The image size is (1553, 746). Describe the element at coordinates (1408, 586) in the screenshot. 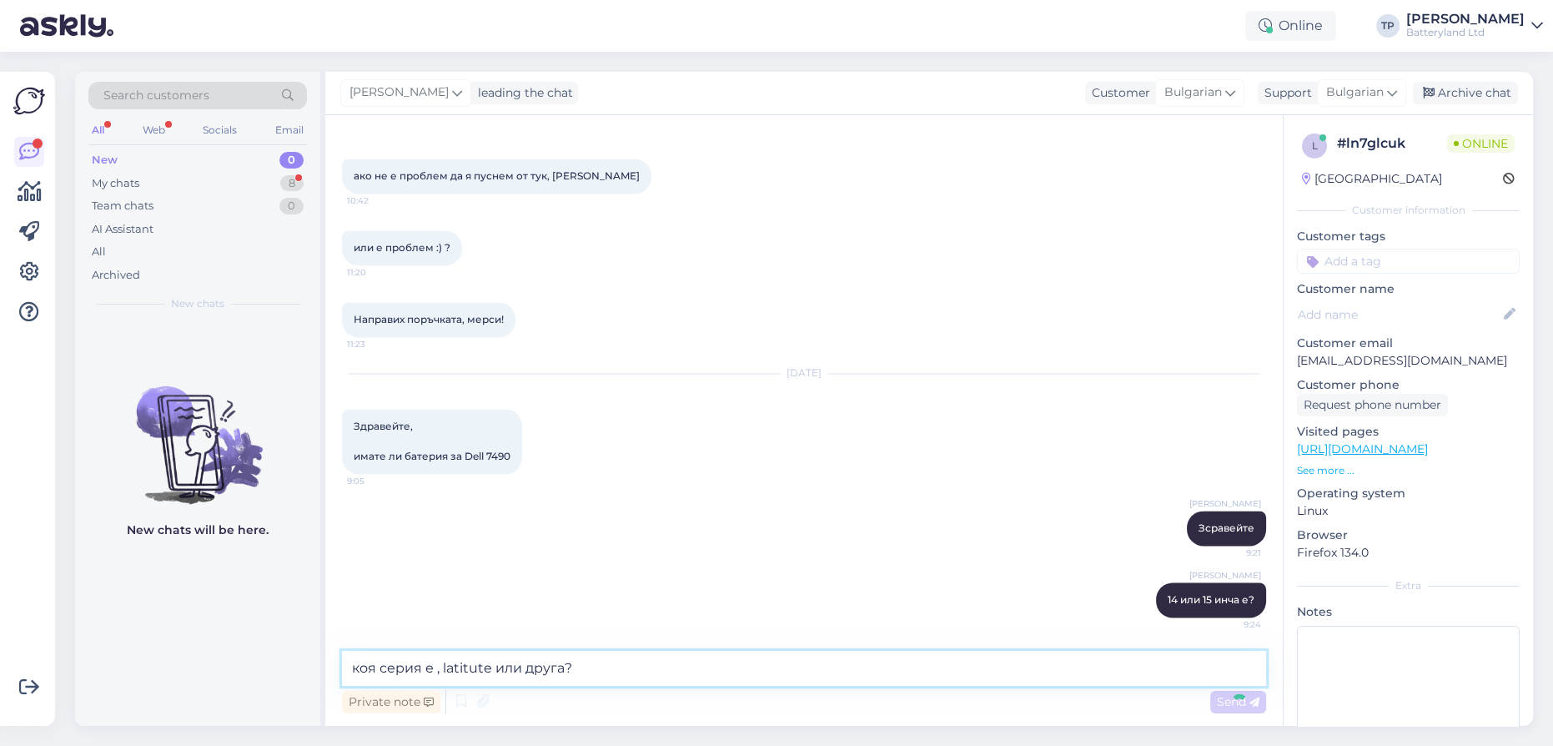

I see `div: Extra` at that location.